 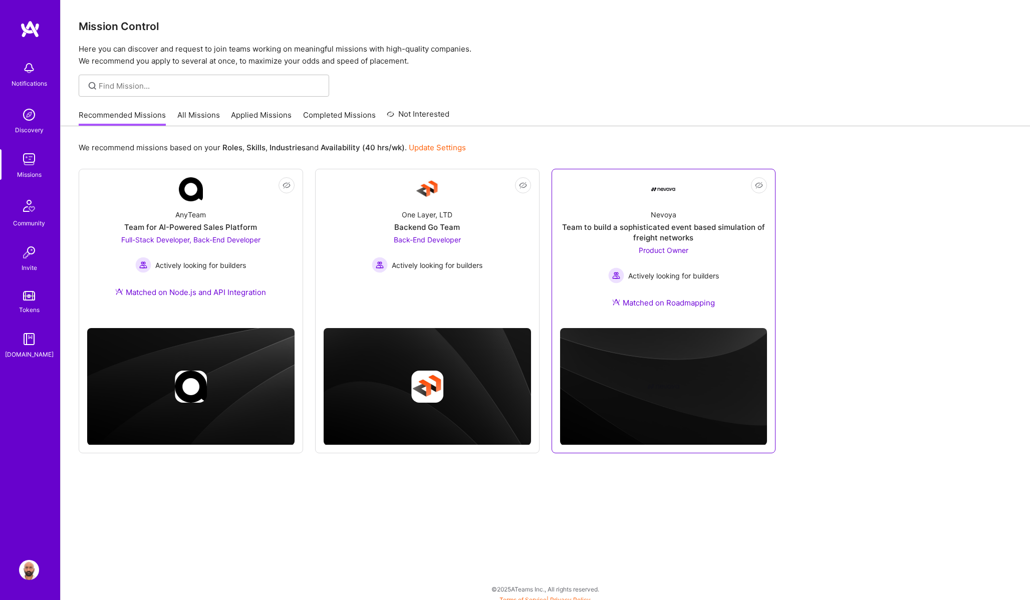 I want to click on span: Back-End Developer, so click(x=427, y=239).